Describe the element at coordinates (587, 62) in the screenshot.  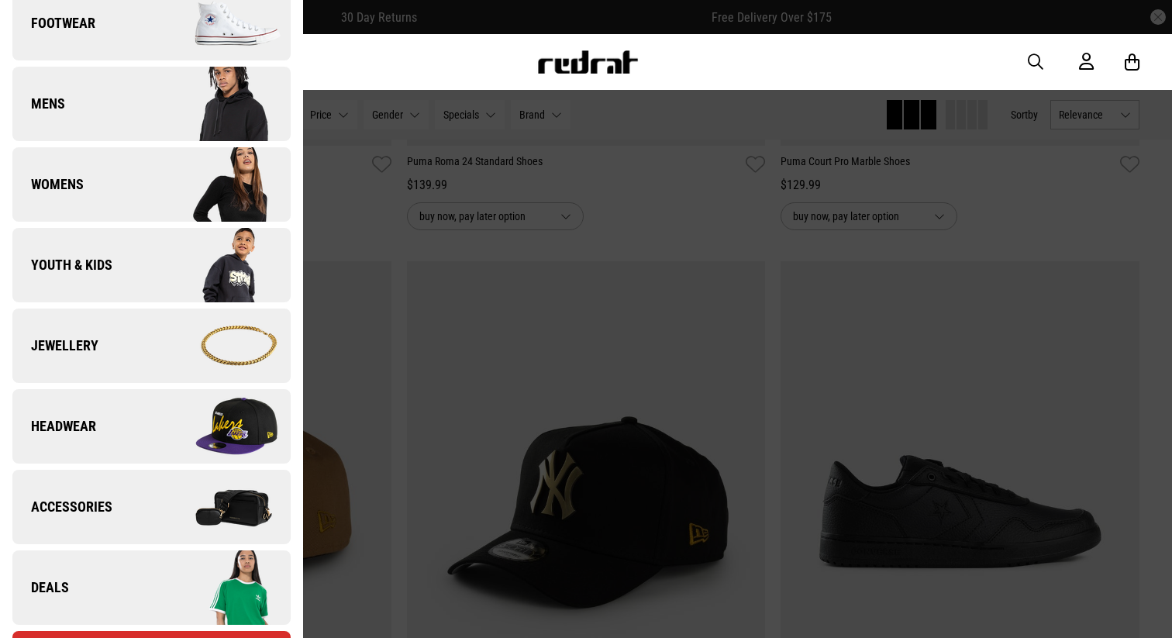
I see `img: Redrat logo` at that location.